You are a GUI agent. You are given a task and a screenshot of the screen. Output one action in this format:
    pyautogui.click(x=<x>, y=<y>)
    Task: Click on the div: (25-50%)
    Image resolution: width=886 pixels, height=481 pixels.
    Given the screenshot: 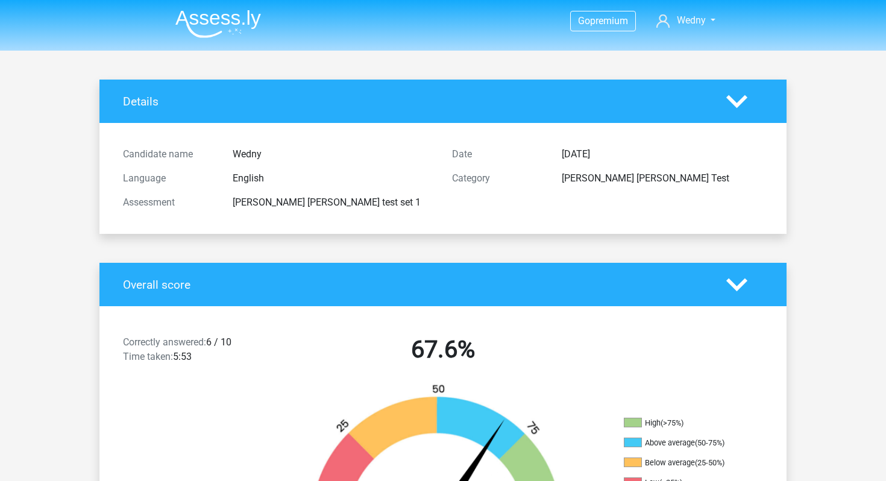 What is the action you would take?
    pyautogui.click(x=709, y=462)
    